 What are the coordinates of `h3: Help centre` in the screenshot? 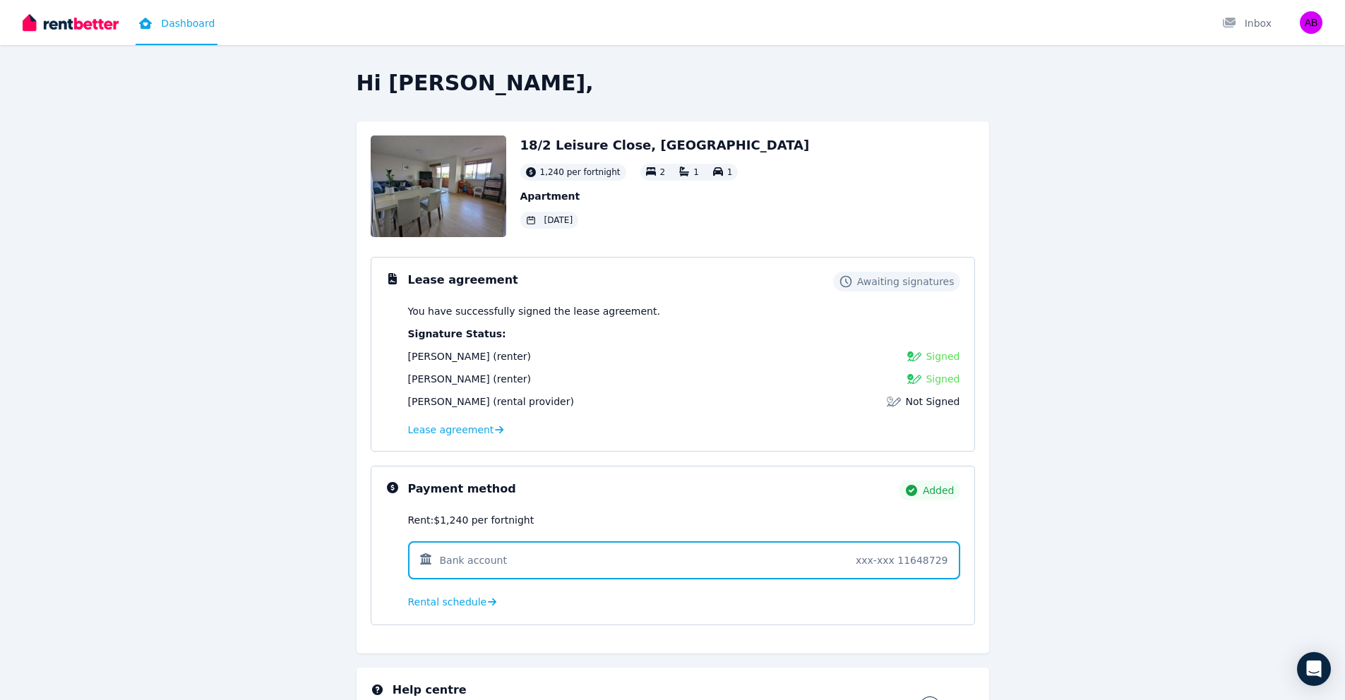 It's located at (653, 690).